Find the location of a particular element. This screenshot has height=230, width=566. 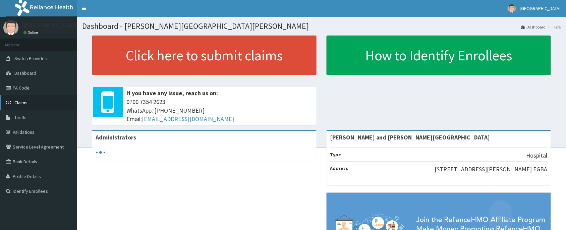

b: Address is located at coordinates (339, 168).